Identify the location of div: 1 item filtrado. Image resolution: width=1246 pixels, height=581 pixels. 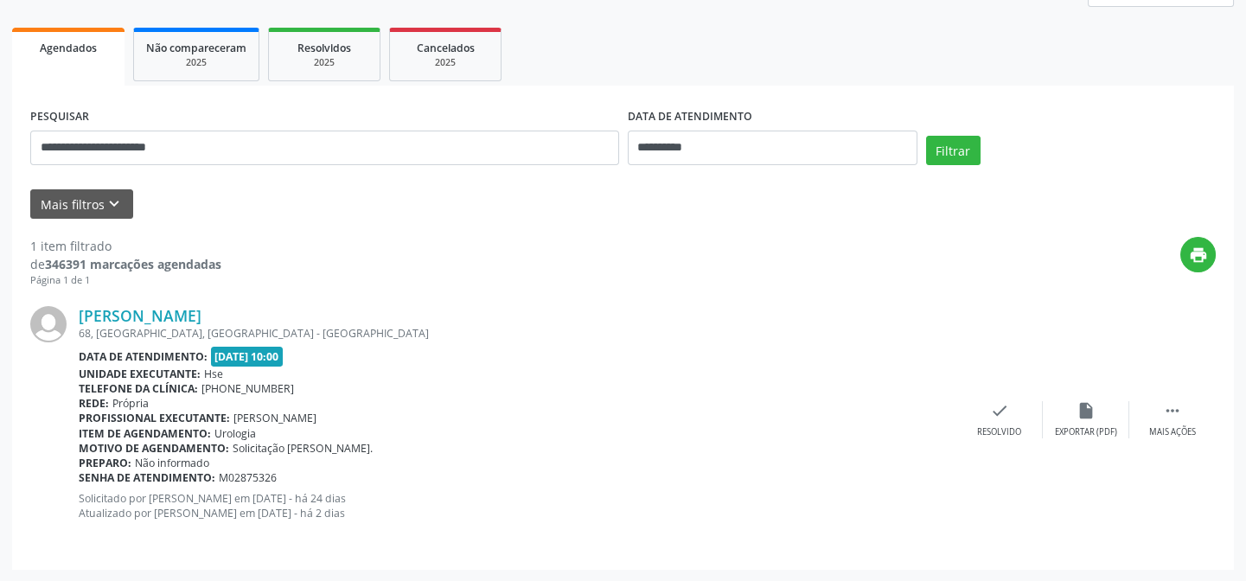
(125, 246).